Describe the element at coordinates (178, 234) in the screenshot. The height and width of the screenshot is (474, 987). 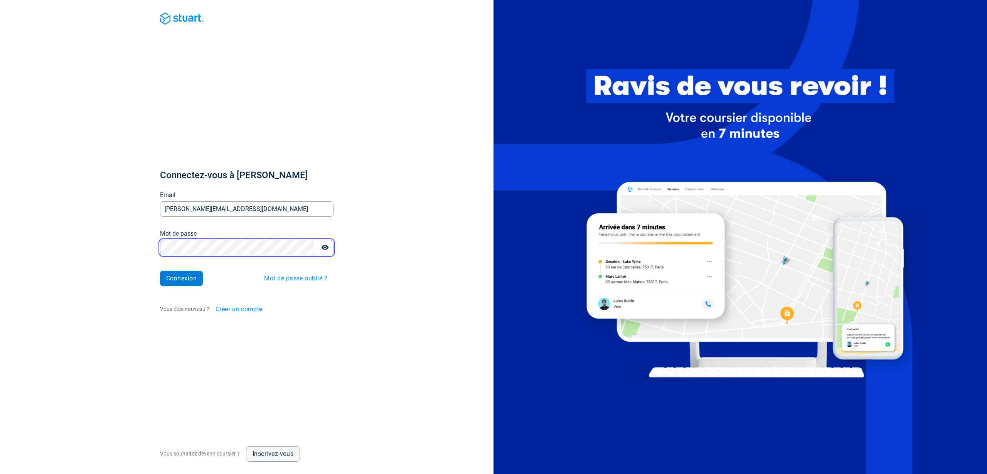
I see `label: Mot de passe` at that location.